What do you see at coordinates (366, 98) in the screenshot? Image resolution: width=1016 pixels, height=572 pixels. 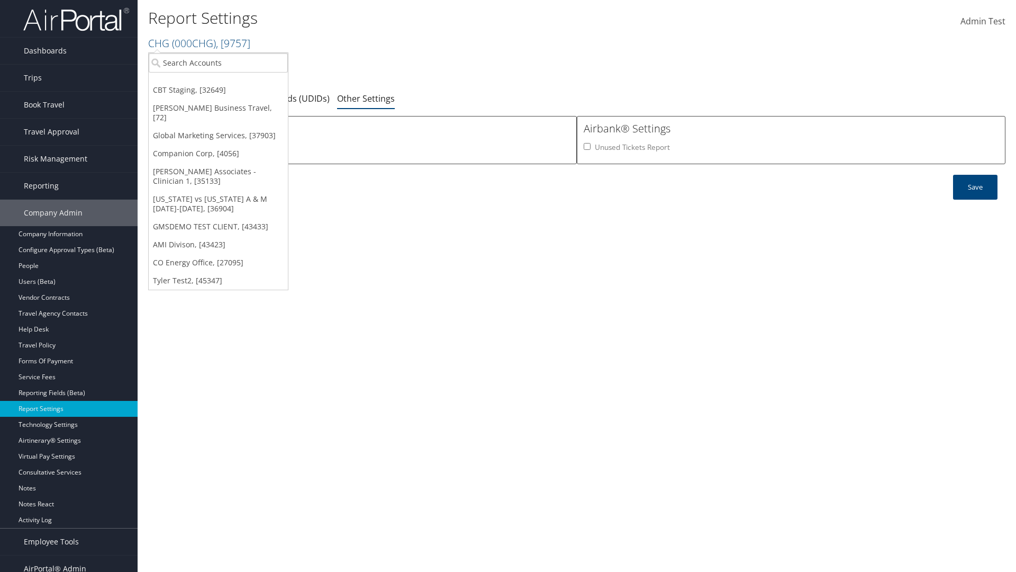 I see `a: Other Settings` at bounding box center [366, 98].